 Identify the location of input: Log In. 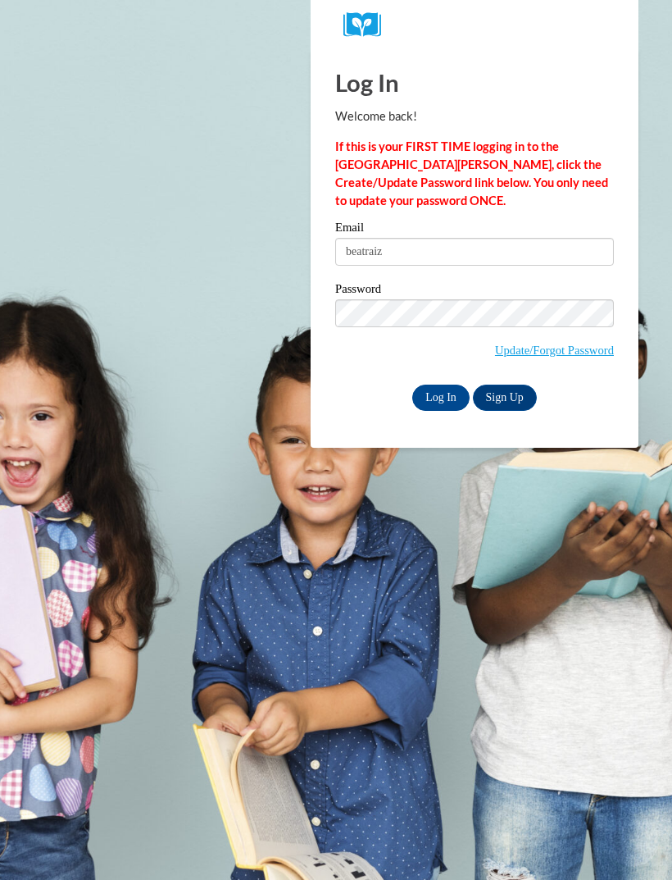
(441, 398).